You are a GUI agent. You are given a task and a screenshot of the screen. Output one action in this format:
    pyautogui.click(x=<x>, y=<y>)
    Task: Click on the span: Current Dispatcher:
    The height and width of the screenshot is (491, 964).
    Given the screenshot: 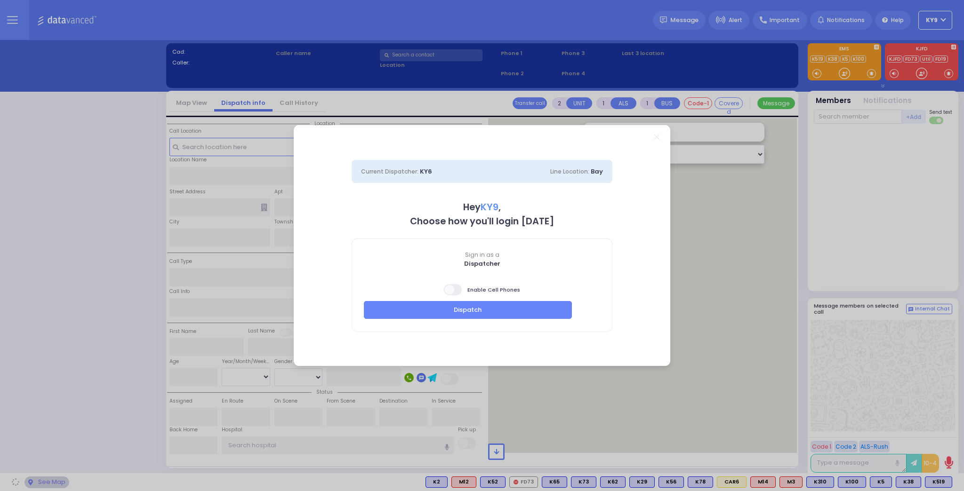 What is the action you would take?
    pyautogui.click(x=390, y=171)
    